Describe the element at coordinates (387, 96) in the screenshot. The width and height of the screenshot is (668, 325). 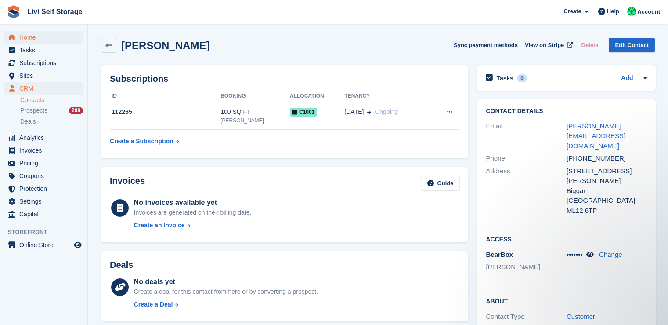
I see `th: Tenancy` at that location.